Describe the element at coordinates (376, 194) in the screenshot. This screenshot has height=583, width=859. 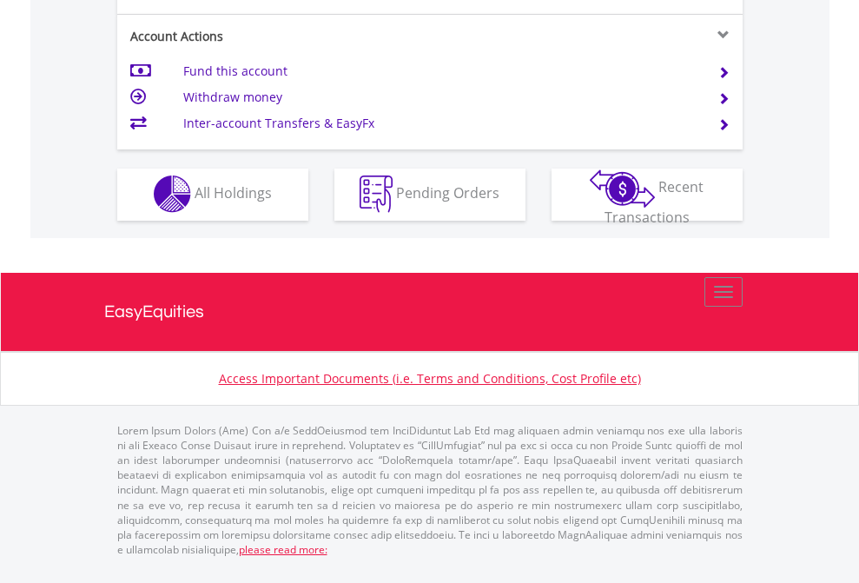
I see `img: pending_instructions-wht.png` at that location.